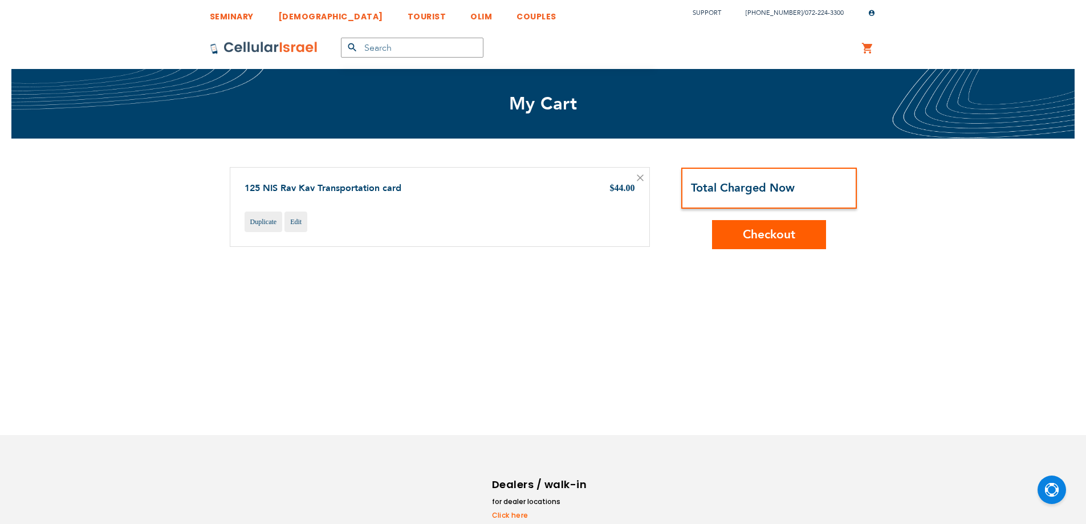  Describe the element at coordinates (743, 188) in the screenshot. I see `strong: Total Charged Now` at that location.